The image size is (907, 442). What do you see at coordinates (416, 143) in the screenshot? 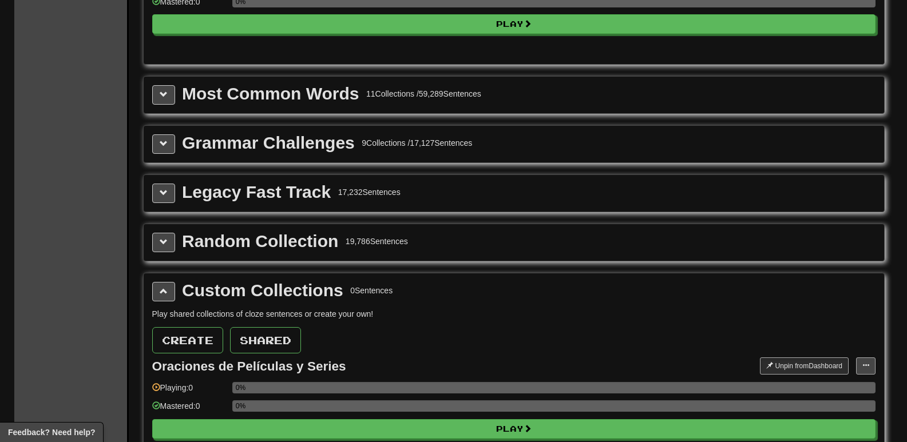
I see `div: 9 Collections / 17,127 Sentences` at bounding box center [416, 143].